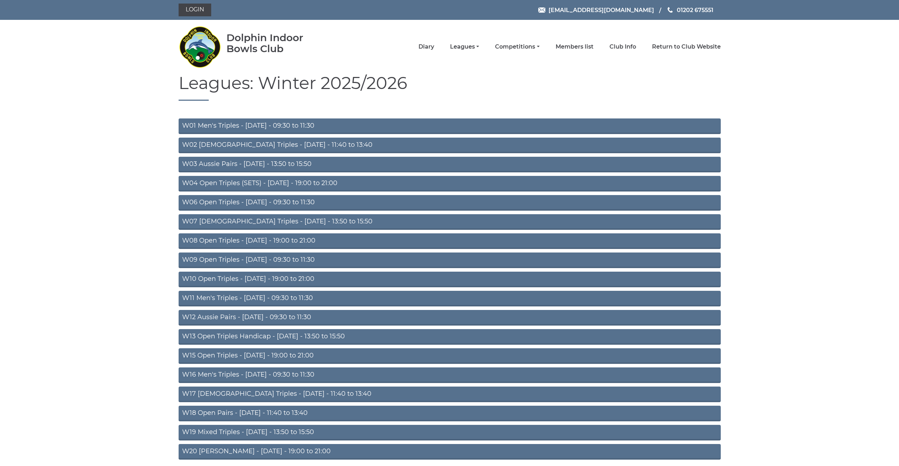 Image resolution: width=899 pixels, height=466 pixels. Describe the element at coordinates (670, 10) in the screenshot. I see `img: Phone us` at that location.